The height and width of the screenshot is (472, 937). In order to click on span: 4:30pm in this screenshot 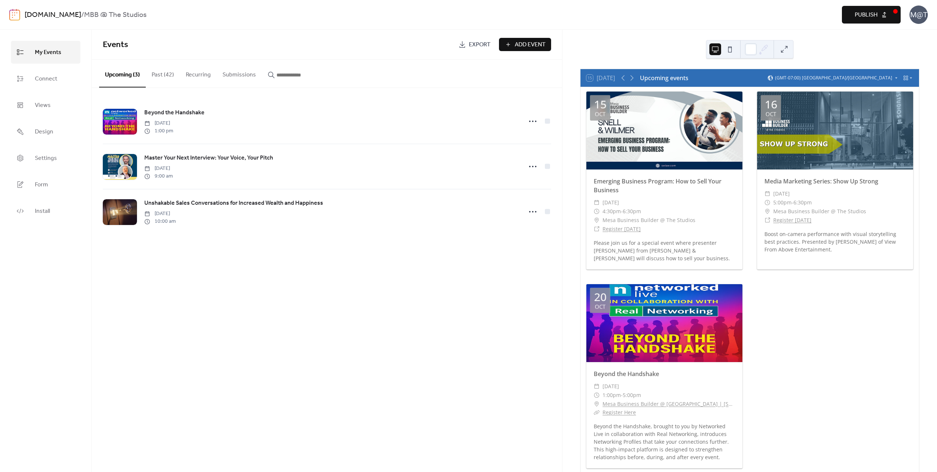, I will do `click(612, 211)`.